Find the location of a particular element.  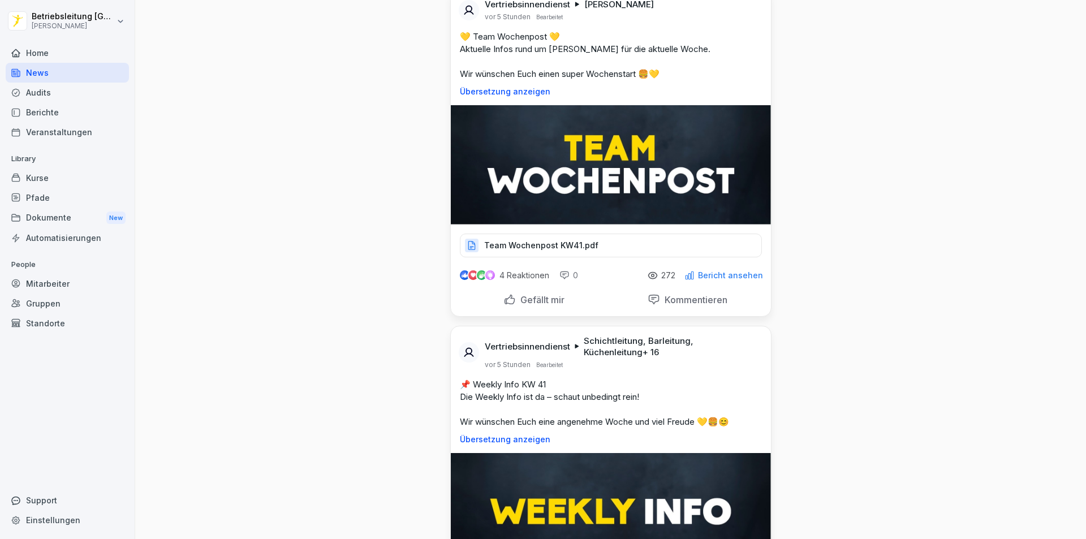

div: News is located at coordinates (67, 72).